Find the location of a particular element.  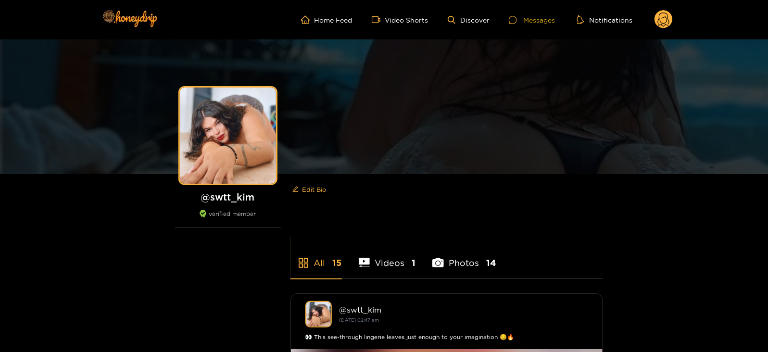

span: Edit Bio is located at coordinates (314, 189).